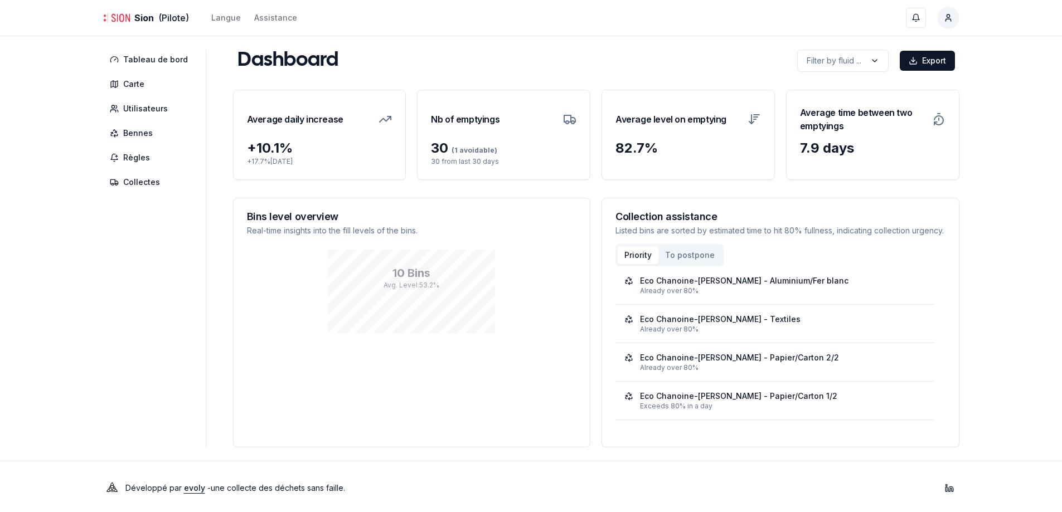  Describe the element at coordinates (319, 148) in the screenshot. I see `div: + 10.1 %` at that location.